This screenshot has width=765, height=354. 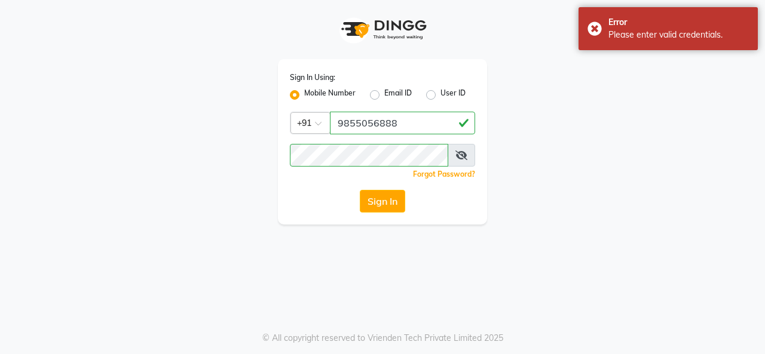 I want to click on label: Mobile Number, so click(x=330, y=95).